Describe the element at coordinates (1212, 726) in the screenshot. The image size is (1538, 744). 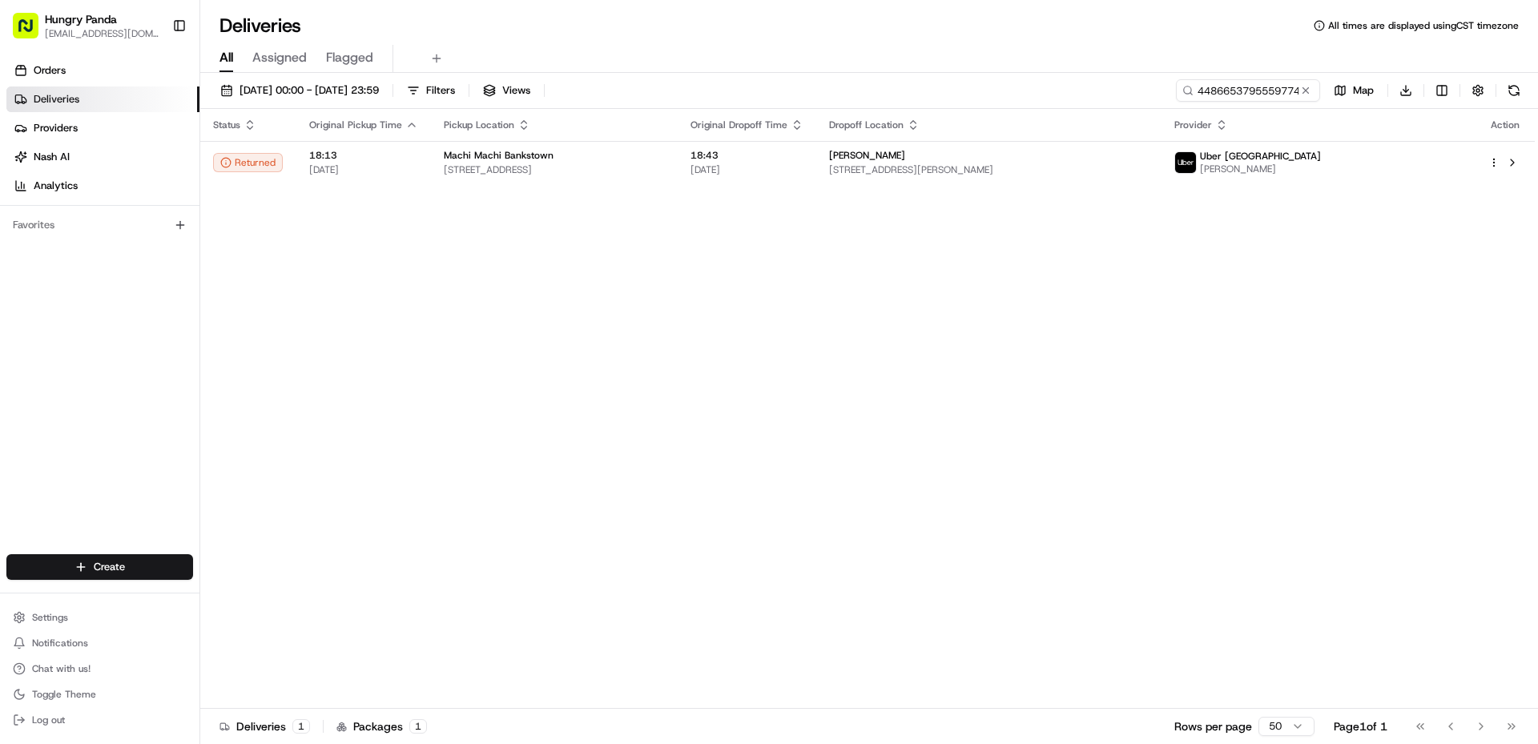
I see `p: Rows per page` at that location.